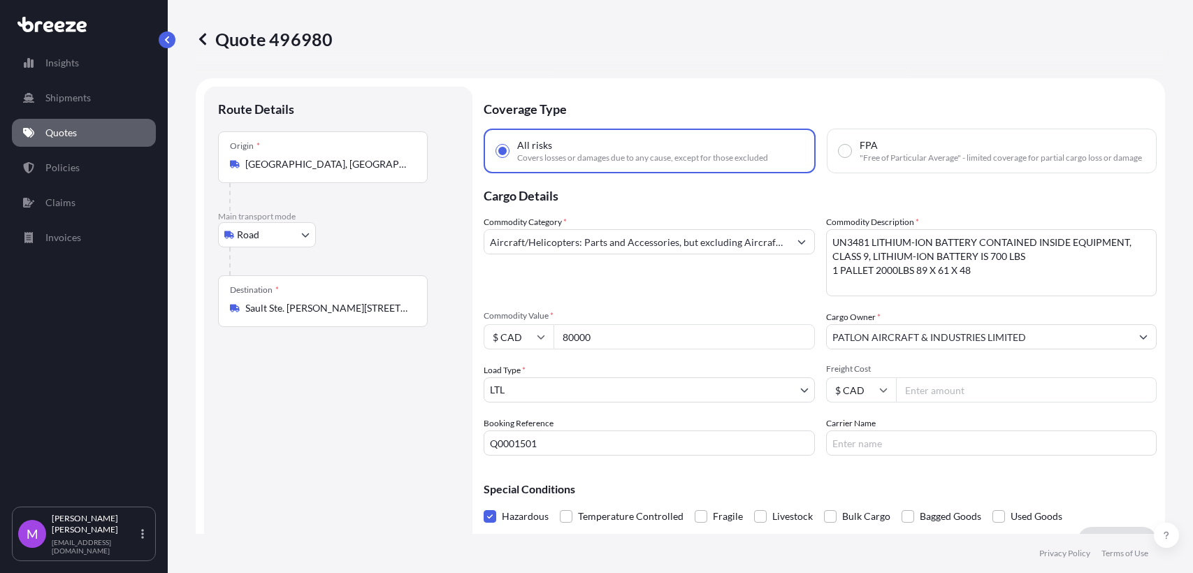 This screenshot has width=1193, height=573. What do you see at coordinates (62, 63) in the screenshot?
I see `p: Insights` at bounding box center [62, 63].